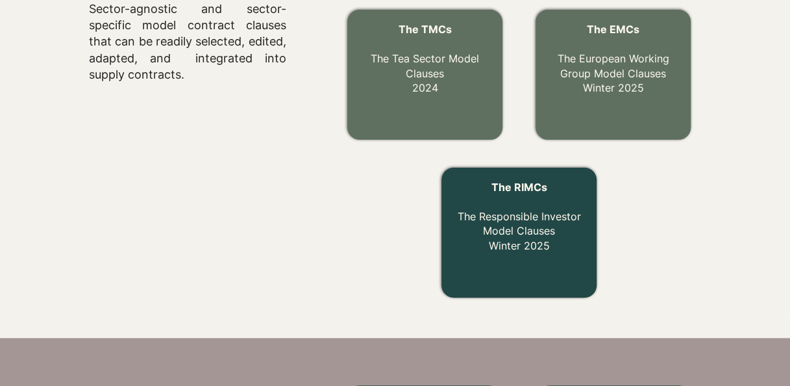 The image size is (790, 386). Describe the element at coordinates (187, 42) in the screenshot. I see `p: Sector-agnostic and sector-specific model contract clauses that can be readily selected, edited, ...` at that location.